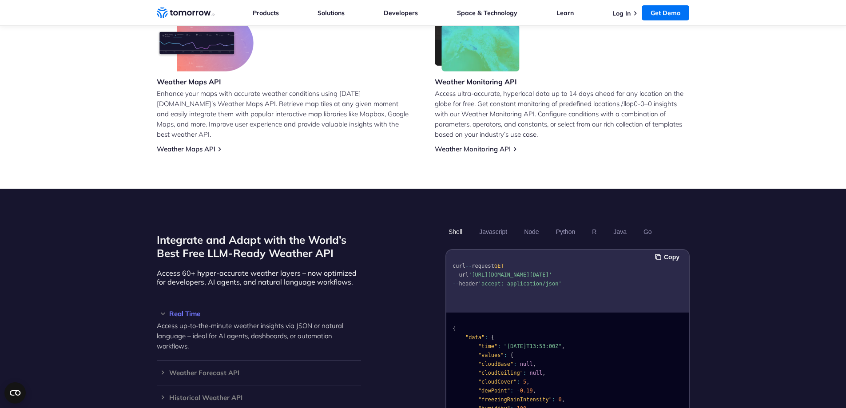 This screenshot has width=846, height=408. Describe the element at coordinates (259, 246) in the screenshot. I see `h2: Integrate and Adapt with the World’s Best Free LLM-Ready Weather API` at that location.